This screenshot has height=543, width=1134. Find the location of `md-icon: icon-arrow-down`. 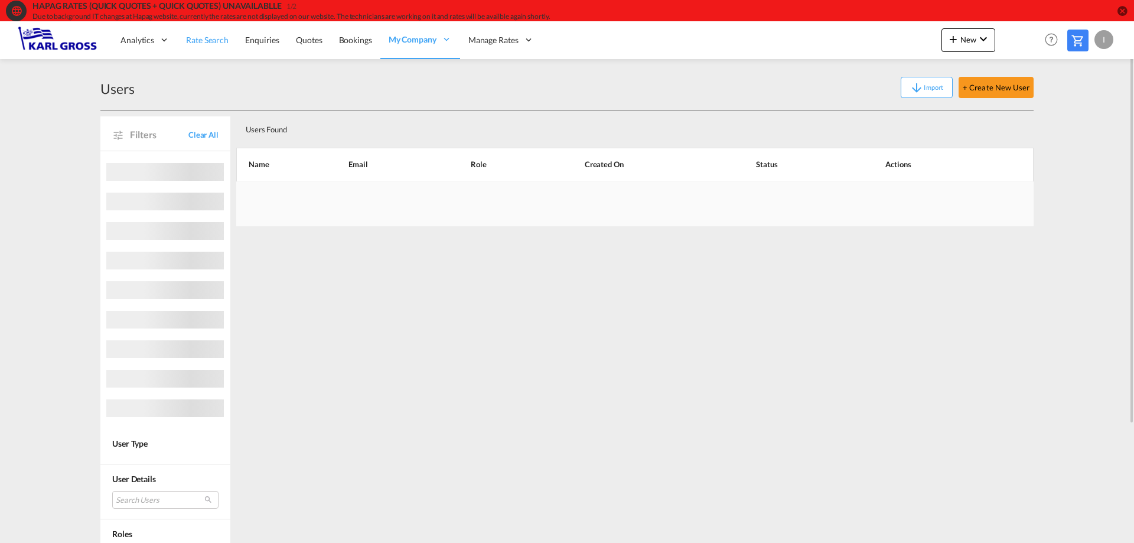

md-icon: icon-arrow-down is located at coordinates (916, 88).